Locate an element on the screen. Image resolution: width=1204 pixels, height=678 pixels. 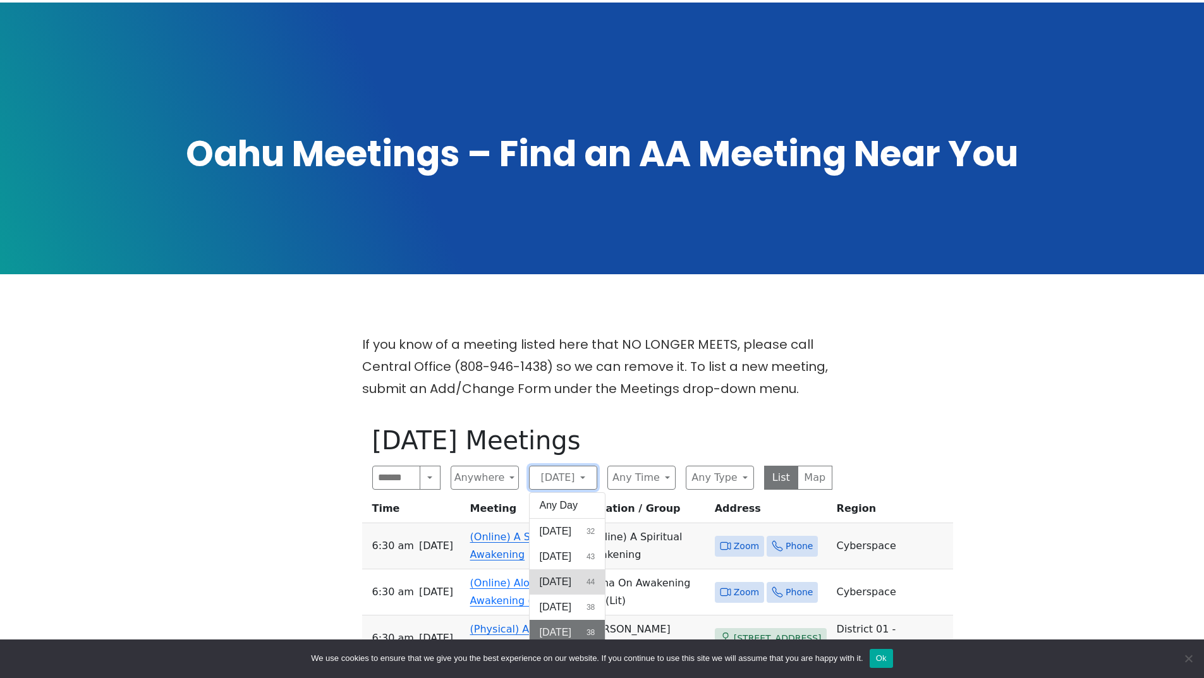
a: (Online) Aloha On Awakening (O)(Lit) is located at coordinates (517, 592).